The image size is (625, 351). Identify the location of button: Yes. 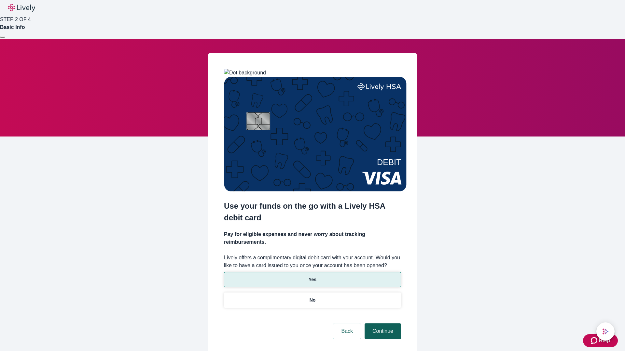
(312, 280).